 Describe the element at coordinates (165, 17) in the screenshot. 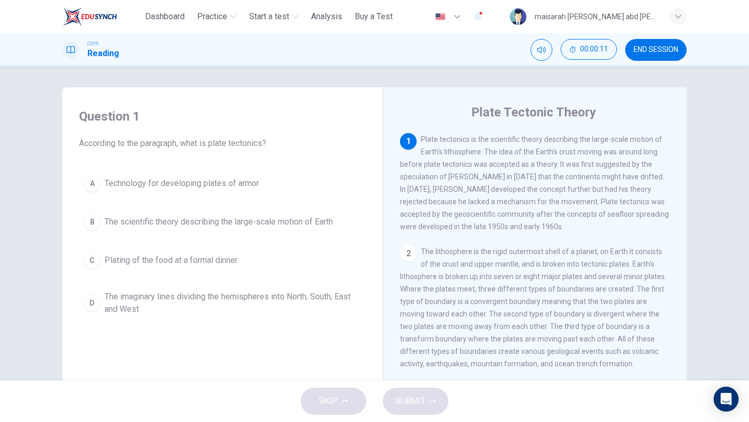

I see `a: Dashboard` at that location.